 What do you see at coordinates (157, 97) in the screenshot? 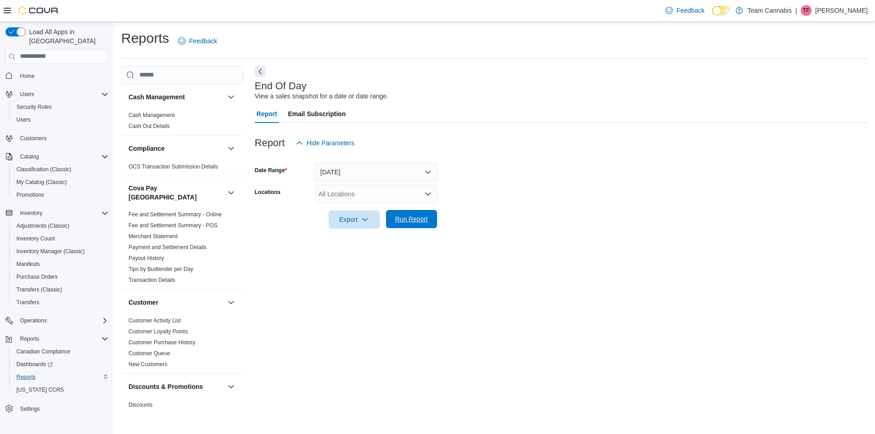
I see `h3: Cash Management` at bounding box center [157, 97].